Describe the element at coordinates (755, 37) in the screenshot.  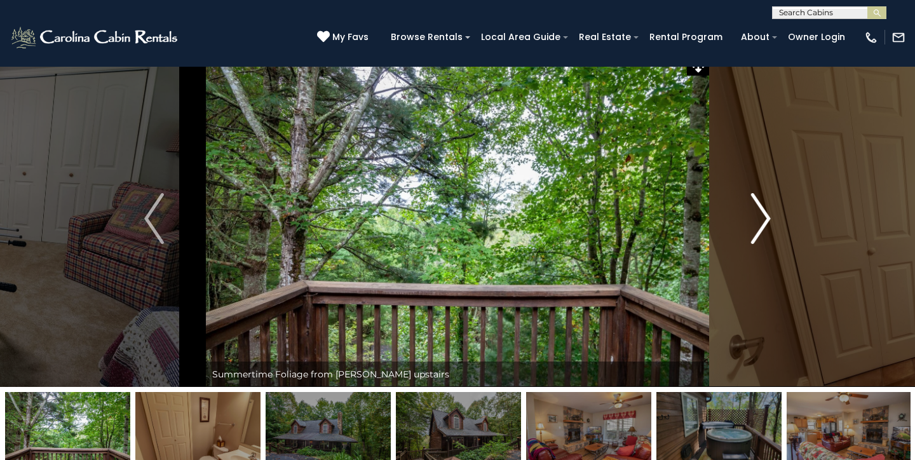
I see `a: About` at that location.